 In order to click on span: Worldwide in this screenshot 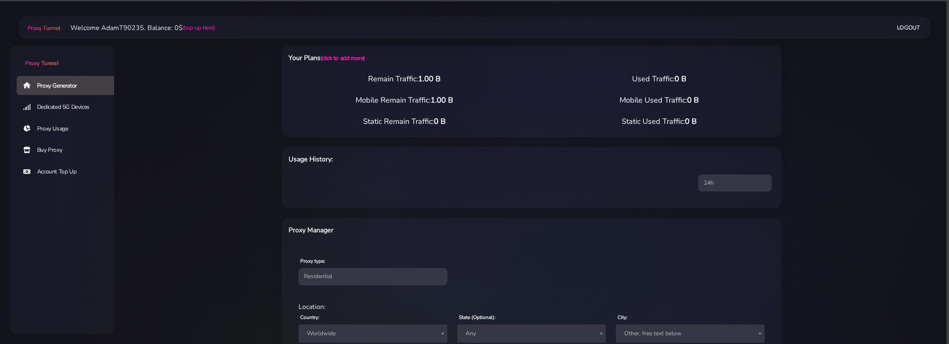, I will do `click(373, 333)`.